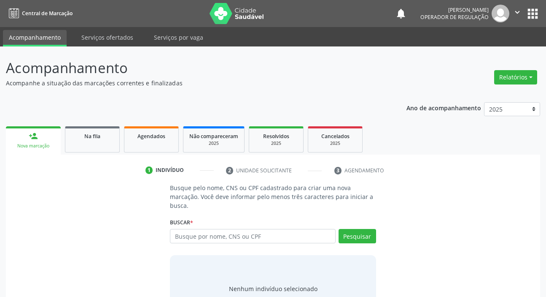 The height and width of the screenshot is (297, 546). Describe the element at coordinates (444, 107) in the screenshot. I see `p: Ano de acompanhamento` at that location.